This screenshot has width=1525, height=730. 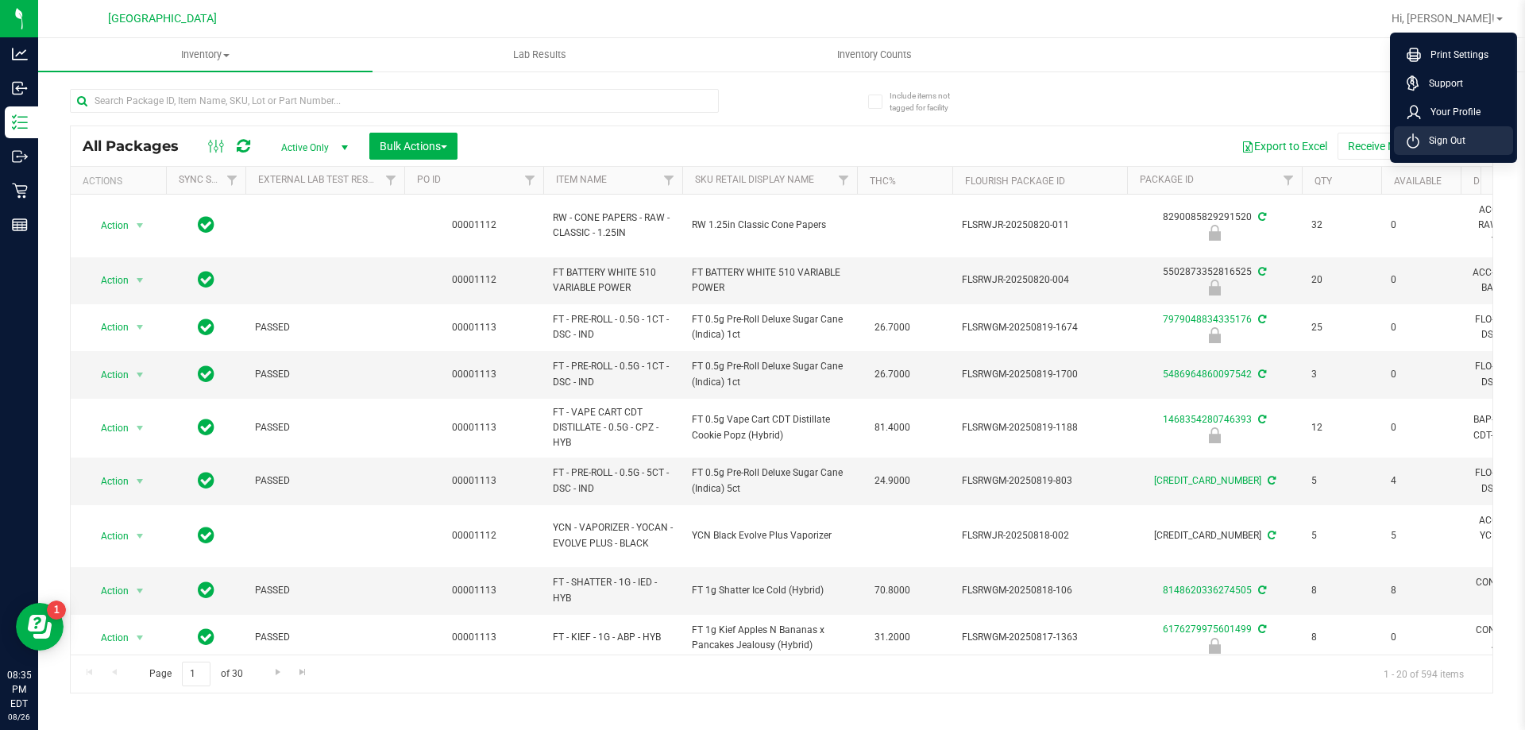 What do you see at coordinates (1214, 435) in the screenshot?
I see `div: Quarantine` at bounding box center [1214, 435].